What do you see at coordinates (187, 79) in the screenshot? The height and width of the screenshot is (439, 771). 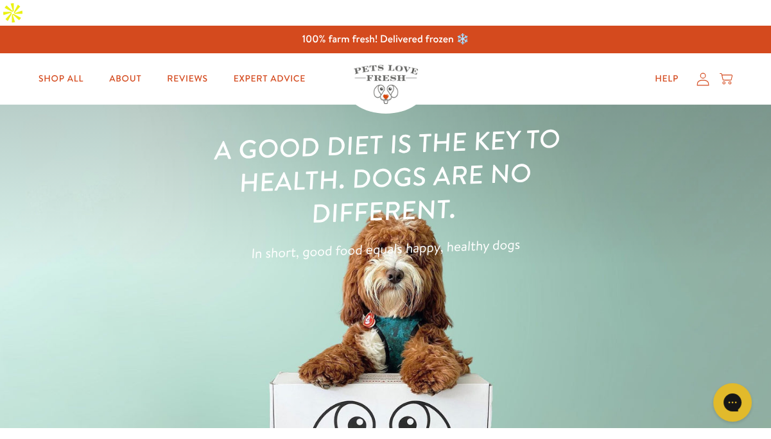 I see `a: Reviews` at bounding box center [187, 79].